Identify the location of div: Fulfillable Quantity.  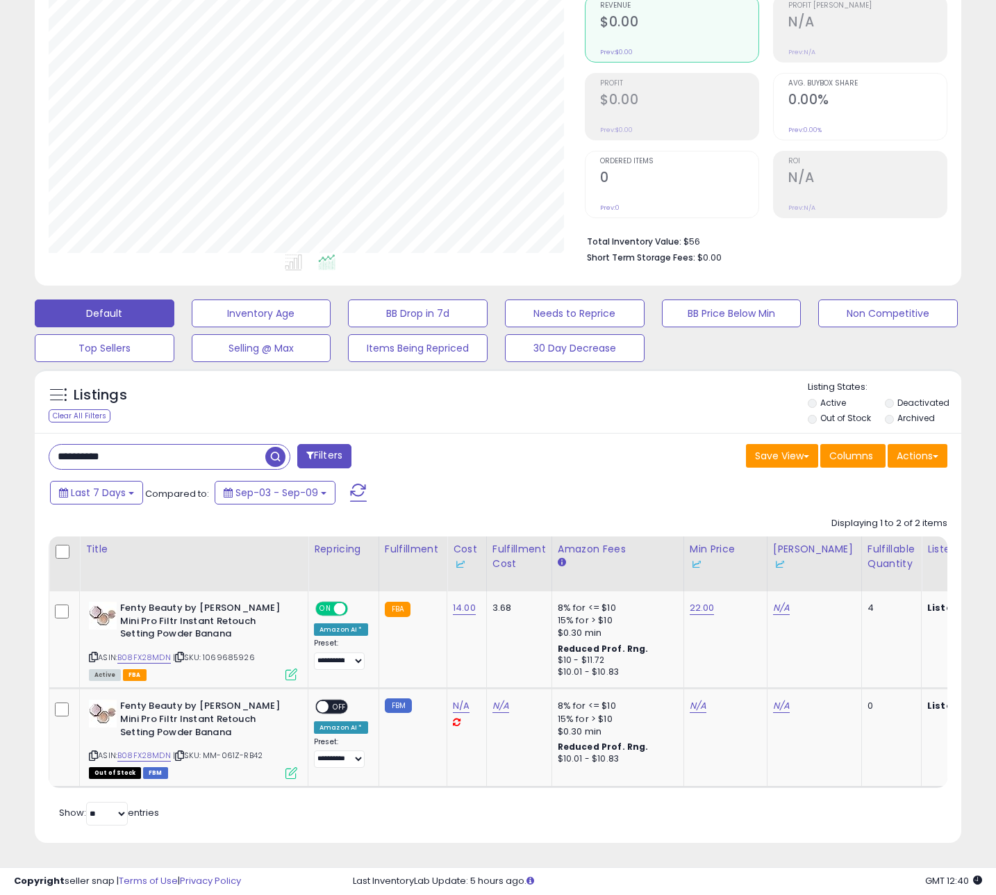
(891, 556).